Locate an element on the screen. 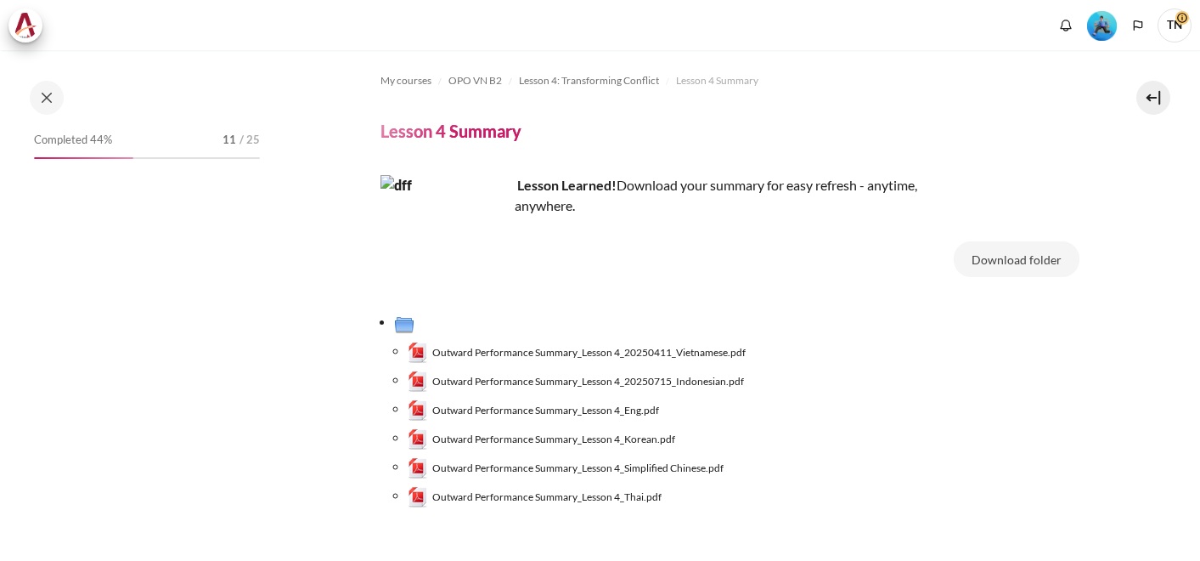  div: Level #3 is located at coordinates (1102, 25).